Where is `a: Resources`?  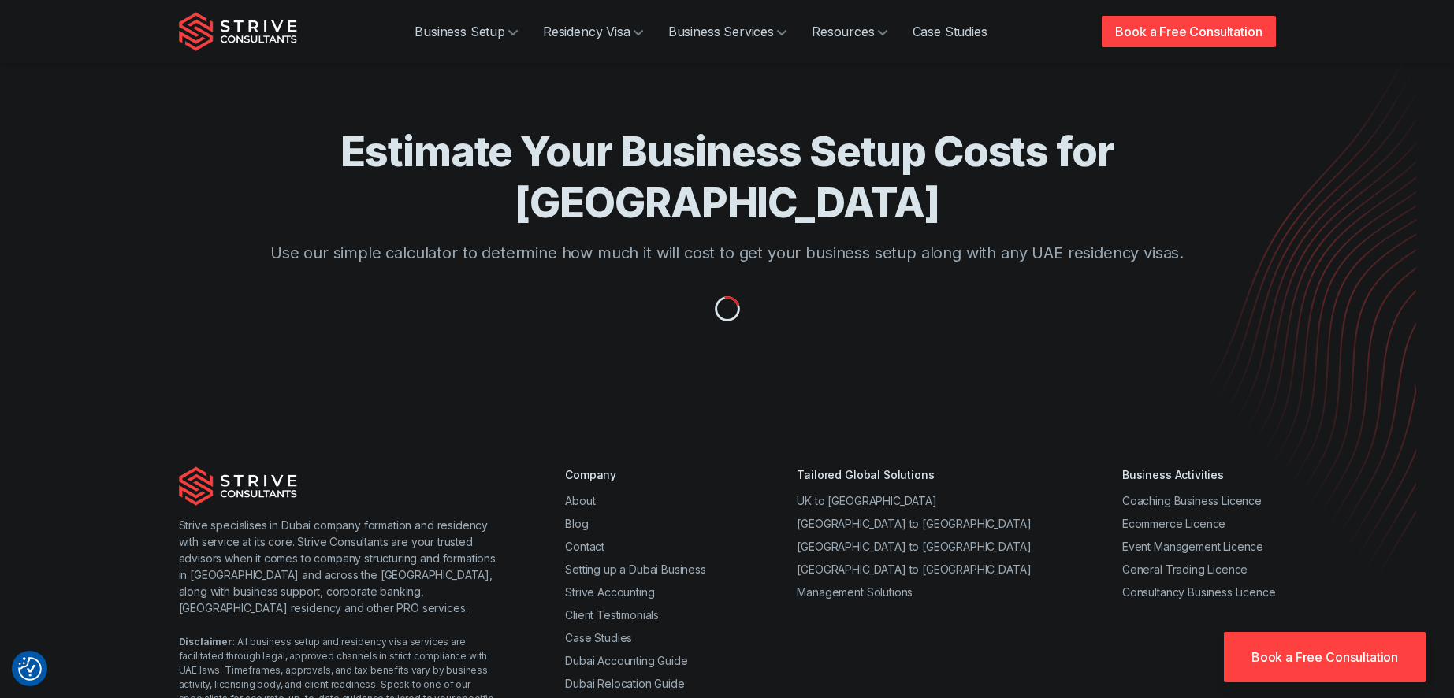 a: Resources is located at coordinates (850, 32).